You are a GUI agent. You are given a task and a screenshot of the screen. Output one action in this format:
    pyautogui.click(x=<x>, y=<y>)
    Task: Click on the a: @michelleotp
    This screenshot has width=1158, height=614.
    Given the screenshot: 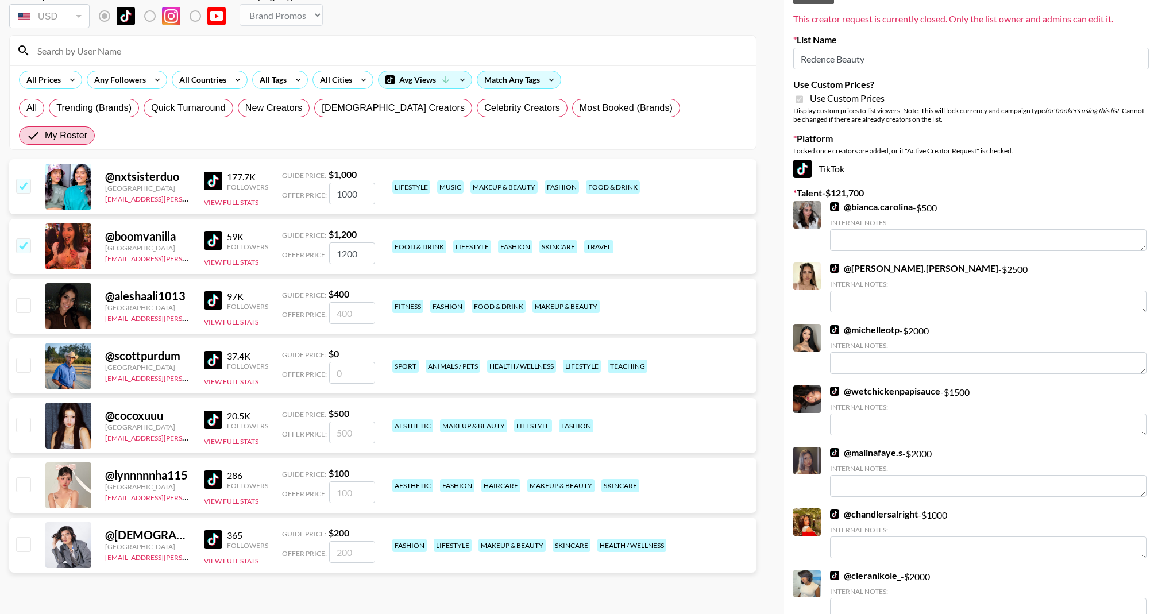 What is the action you would take?
    pyautogui.click(x=864, y=330)
    